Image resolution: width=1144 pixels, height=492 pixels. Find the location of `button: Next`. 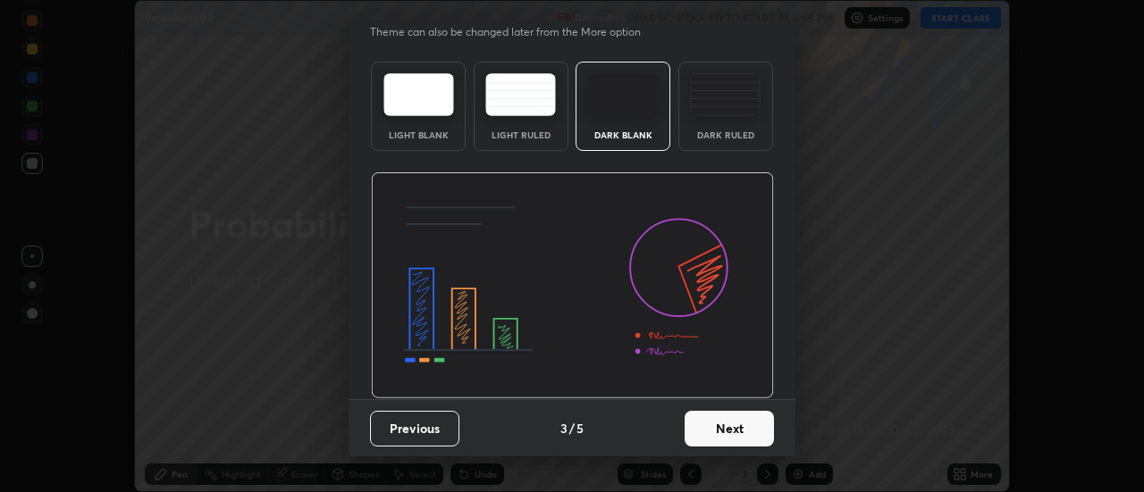

button: Next is located at coordinates (729, 429).